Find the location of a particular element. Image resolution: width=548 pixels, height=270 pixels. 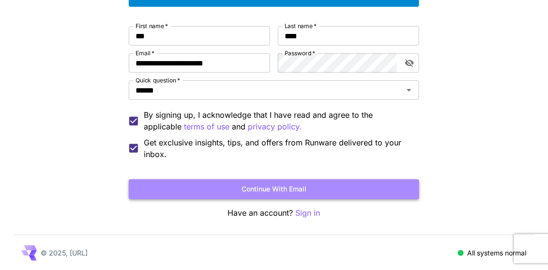

p: By signing up, I acknowledge that I have read and agree to the applicable and is located at coordinates (277, 121).